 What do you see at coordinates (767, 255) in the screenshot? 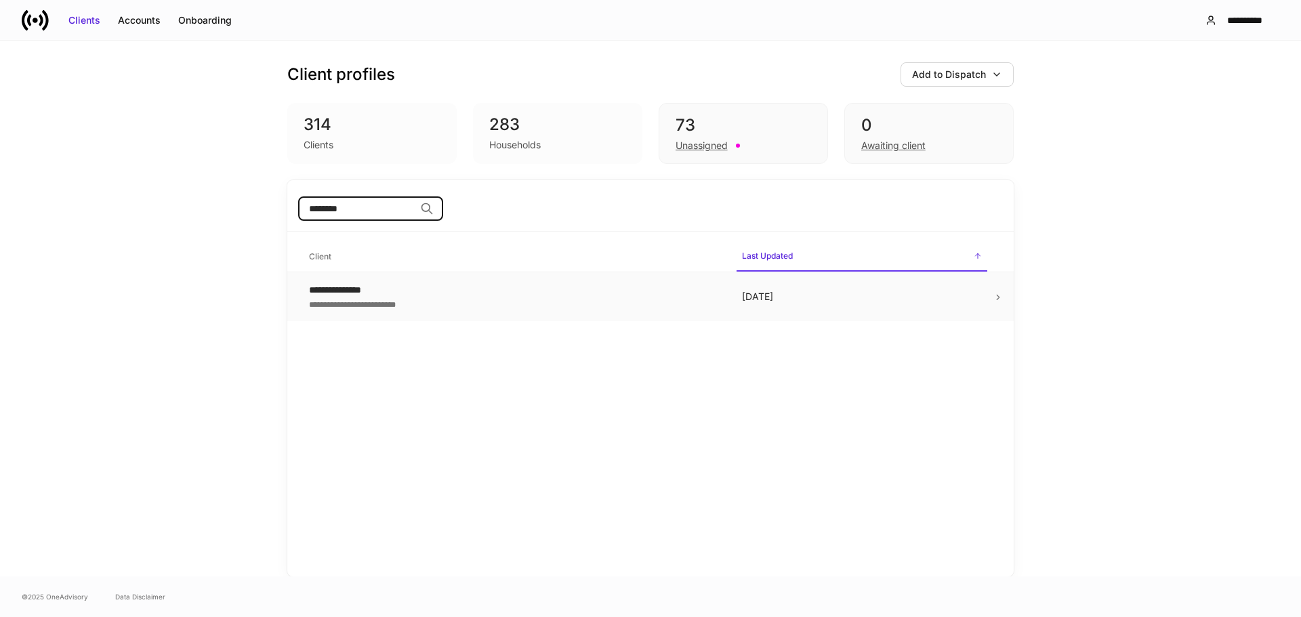
I see `h6: Last Updated` at bounding box center [767, 255].